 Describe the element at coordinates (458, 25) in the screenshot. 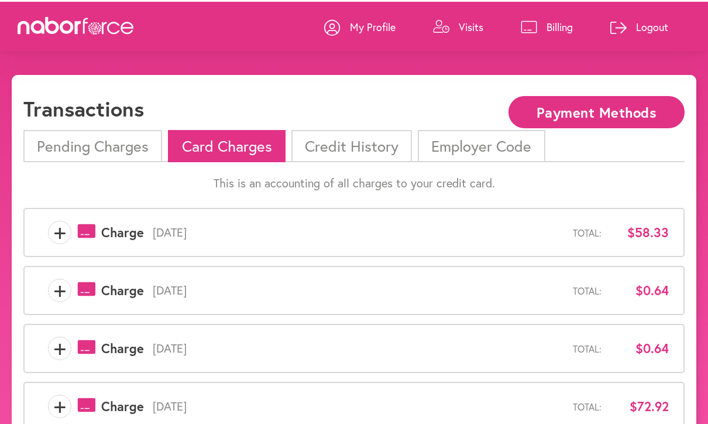

I see `a: Visits` at that location.